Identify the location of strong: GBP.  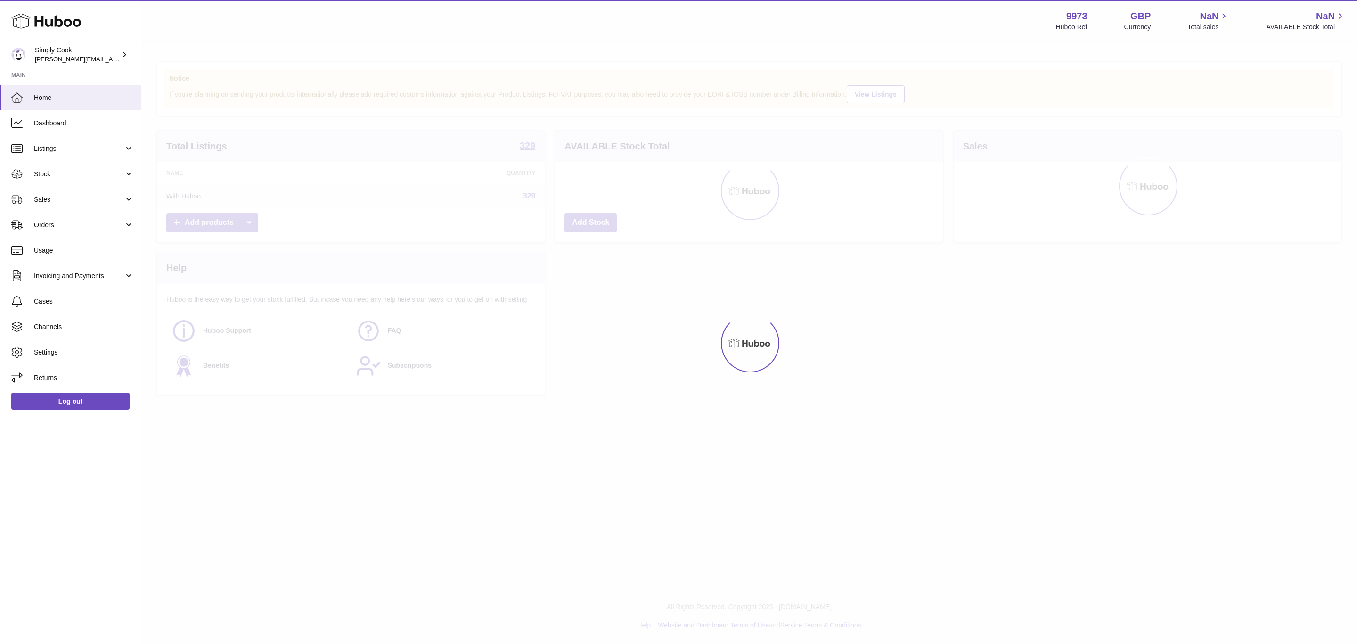
(1141, 16).